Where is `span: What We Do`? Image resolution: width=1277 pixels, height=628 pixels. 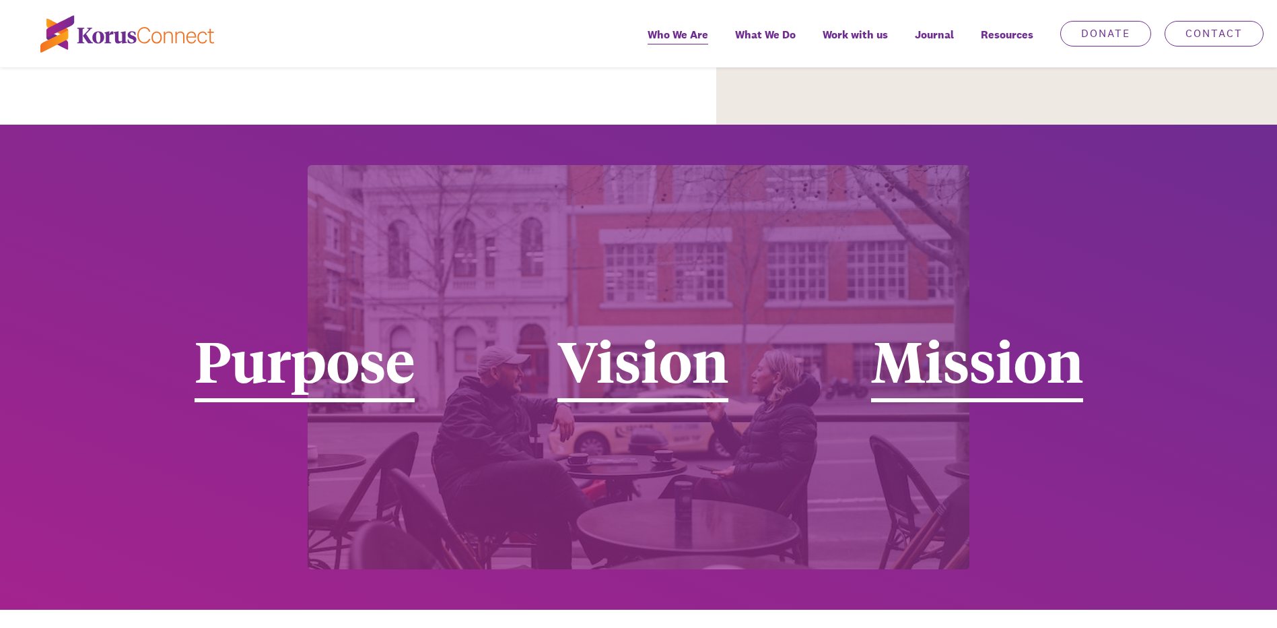
span: What We Do is located at coordinates (766, 34).